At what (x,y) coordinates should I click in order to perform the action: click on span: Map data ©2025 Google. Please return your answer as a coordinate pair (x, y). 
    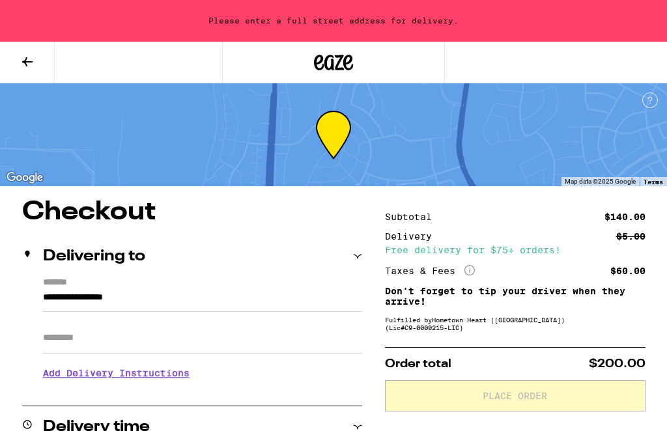
    Looking at the image, I should click on (600, 181).